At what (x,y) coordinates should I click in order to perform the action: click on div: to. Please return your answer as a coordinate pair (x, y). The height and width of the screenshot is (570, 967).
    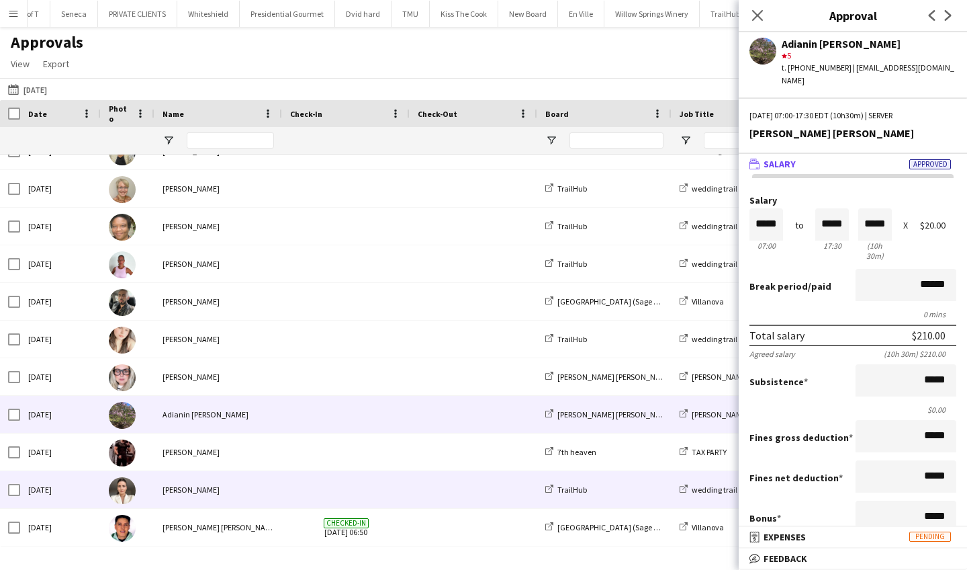
    Looking at the image, I should click on (799, 225).